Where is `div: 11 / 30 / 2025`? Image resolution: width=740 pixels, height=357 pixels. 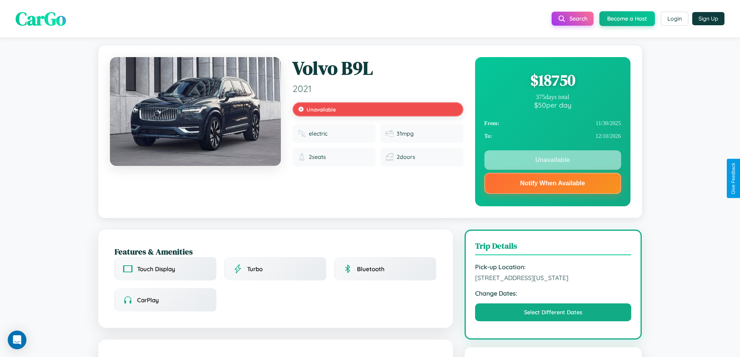 div: 11 / 30 / 2025 is located at coordinates (553, 123).